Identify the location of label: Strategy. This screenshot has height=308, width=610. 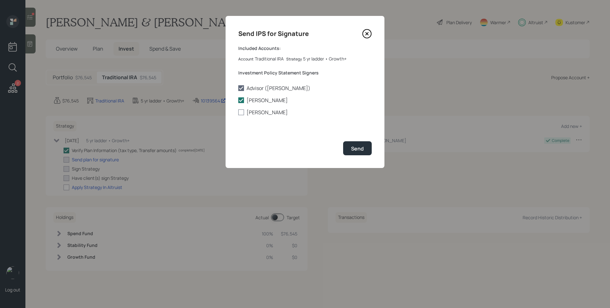
(294, 59).